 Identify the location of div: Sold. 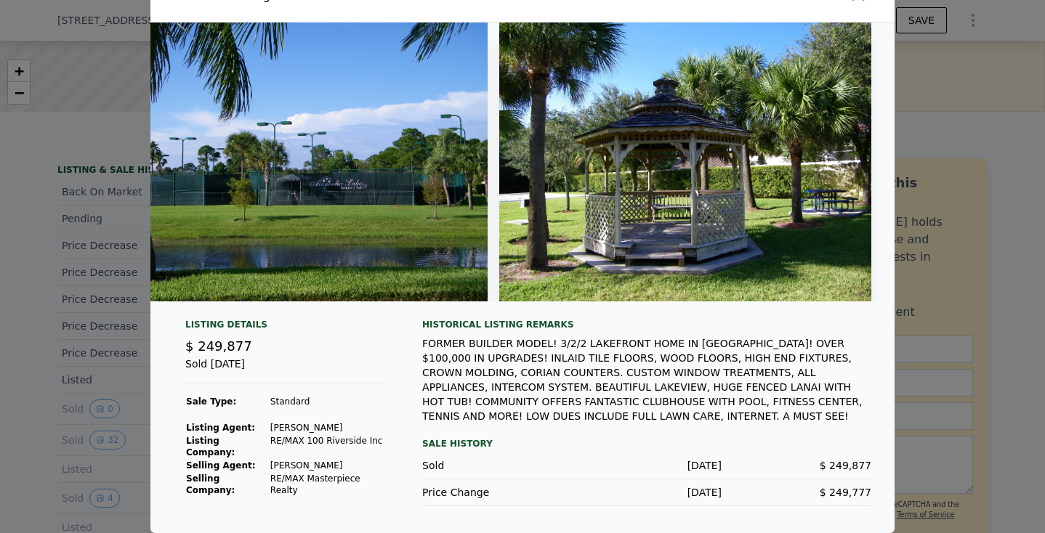
(497, 466).